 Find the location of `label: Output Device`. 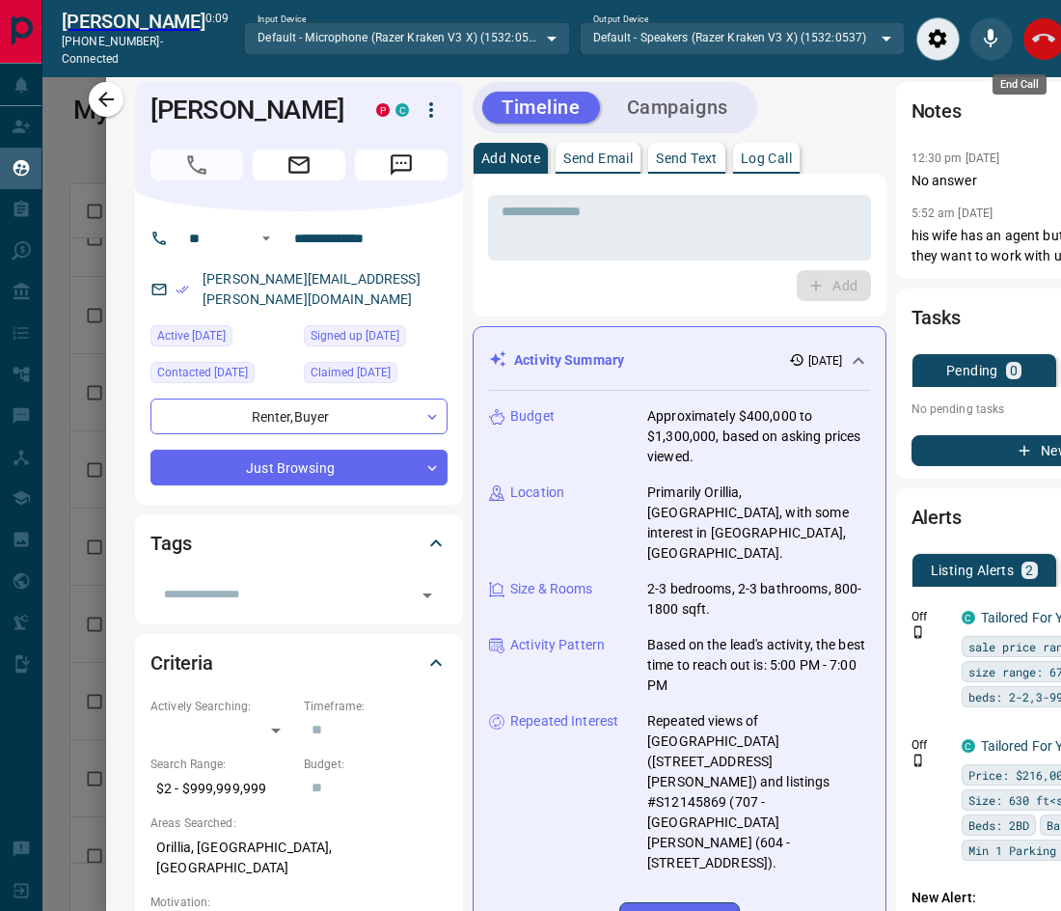

label: Output Device is located at coordinates (620, 19).